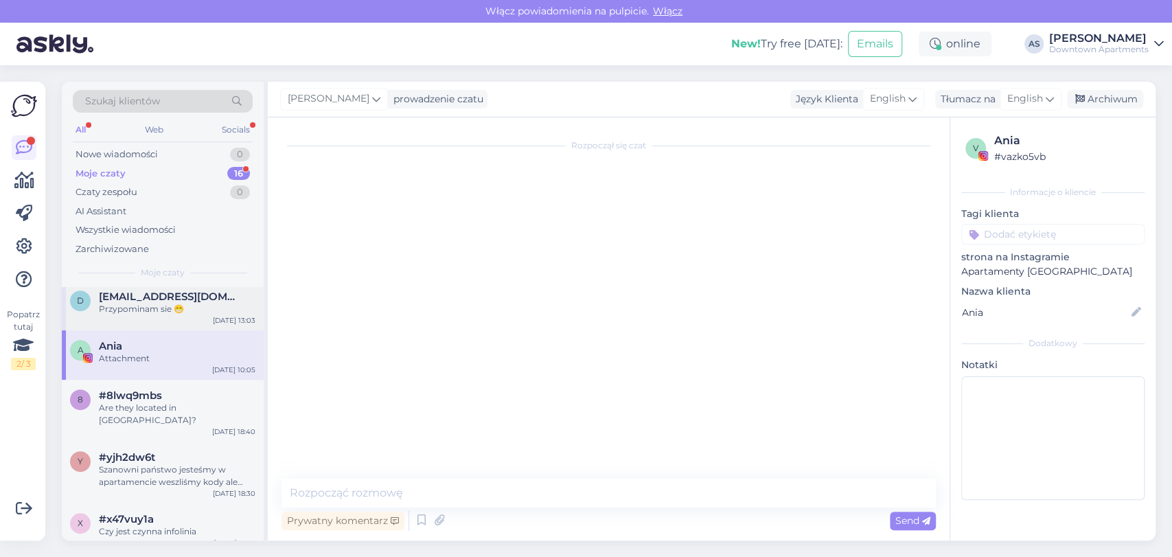  What do you see at coordinates (111, 346) in the screenshot?
I see `span: Ania` at bounding box center [111, 346].